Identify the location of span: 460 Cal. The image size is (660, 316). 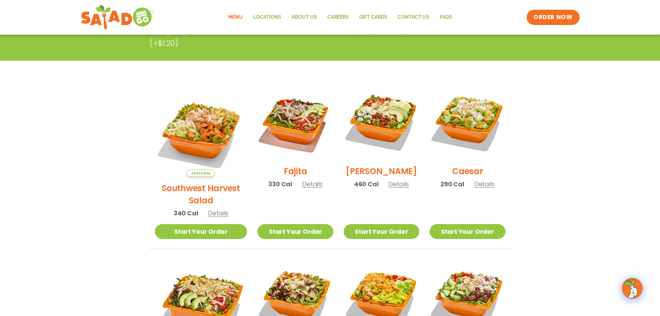
(366, 184).